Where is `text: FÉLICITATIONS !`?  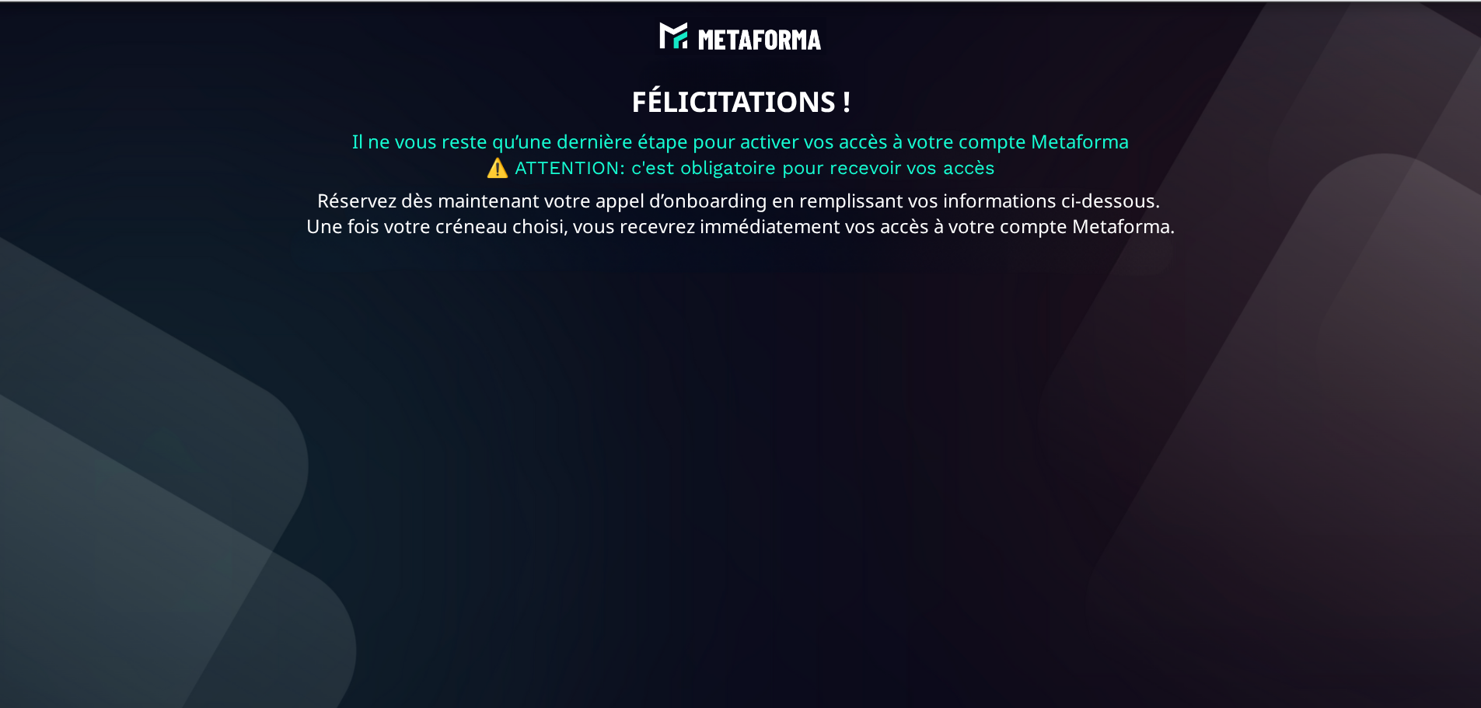 text: FÉLICITATIONS ! is located at coordinates (740, 101).